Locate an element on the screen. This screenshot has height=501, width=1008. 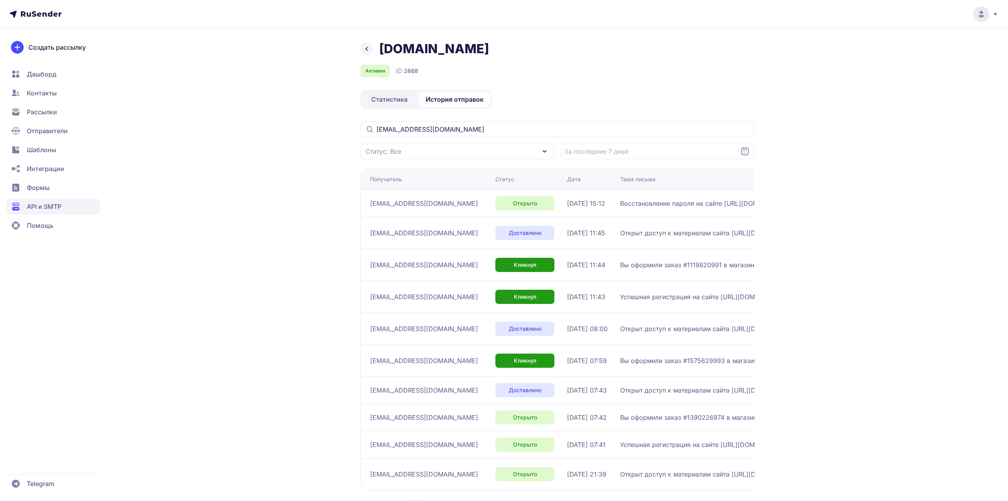
div: ID is located at coordinates (407, 71).